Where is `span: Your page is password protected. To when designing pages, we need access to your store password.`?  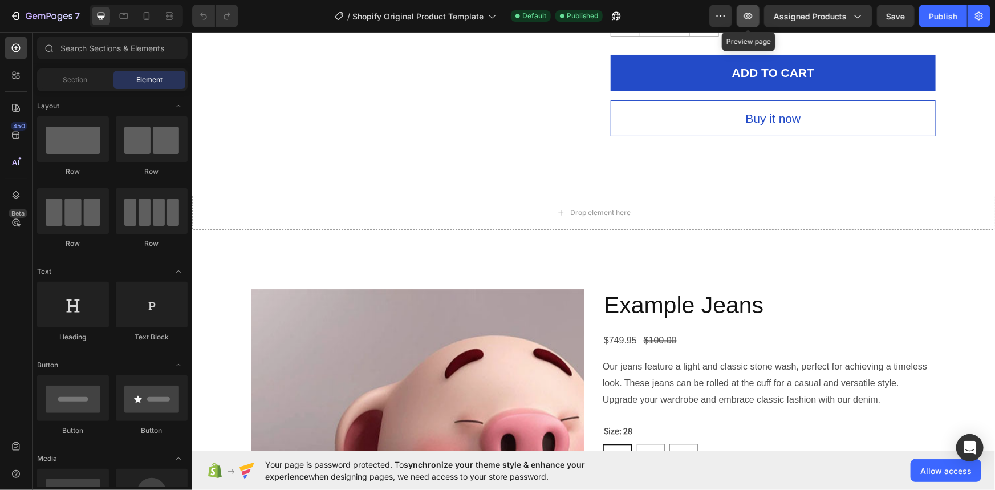 span: Your page is password protected. To when designing pages, we need access to your store password. is located at coordinates (447, 470).